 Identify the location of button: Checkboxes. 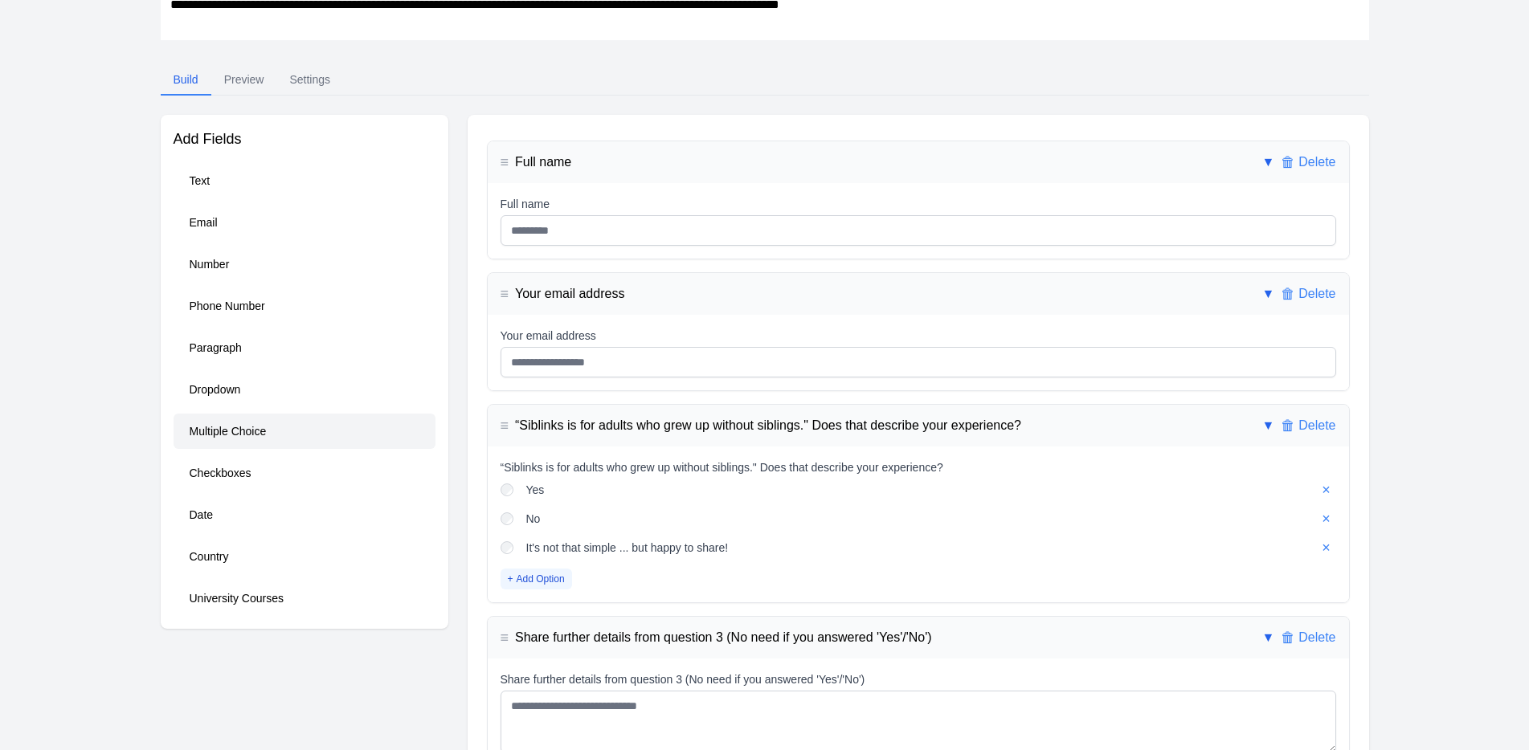
(305, 473).